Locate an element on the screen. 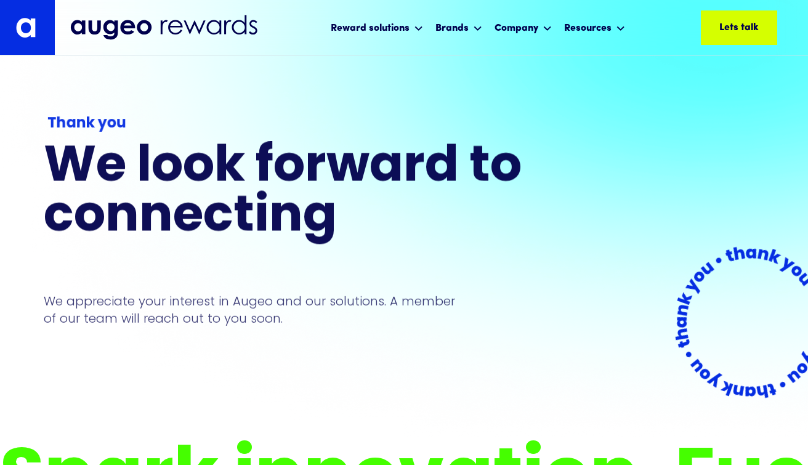 The image size is (808, 465). p: We appreciate your interest in Augeo and our solutions. A member of our team will reach out to yo... is located at coordinates (256, 310).